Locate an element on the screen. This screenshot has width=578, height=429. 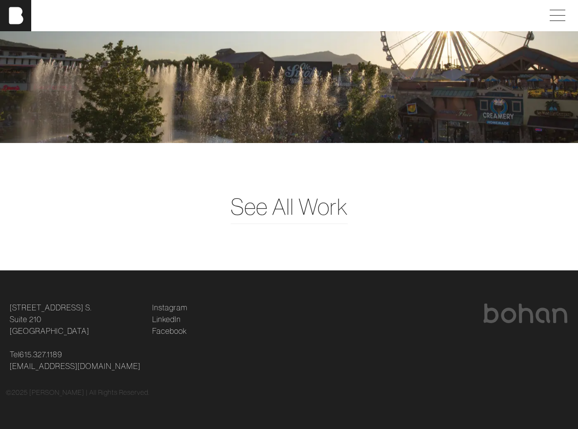
p: Tel is located at coordinates (75, 360).